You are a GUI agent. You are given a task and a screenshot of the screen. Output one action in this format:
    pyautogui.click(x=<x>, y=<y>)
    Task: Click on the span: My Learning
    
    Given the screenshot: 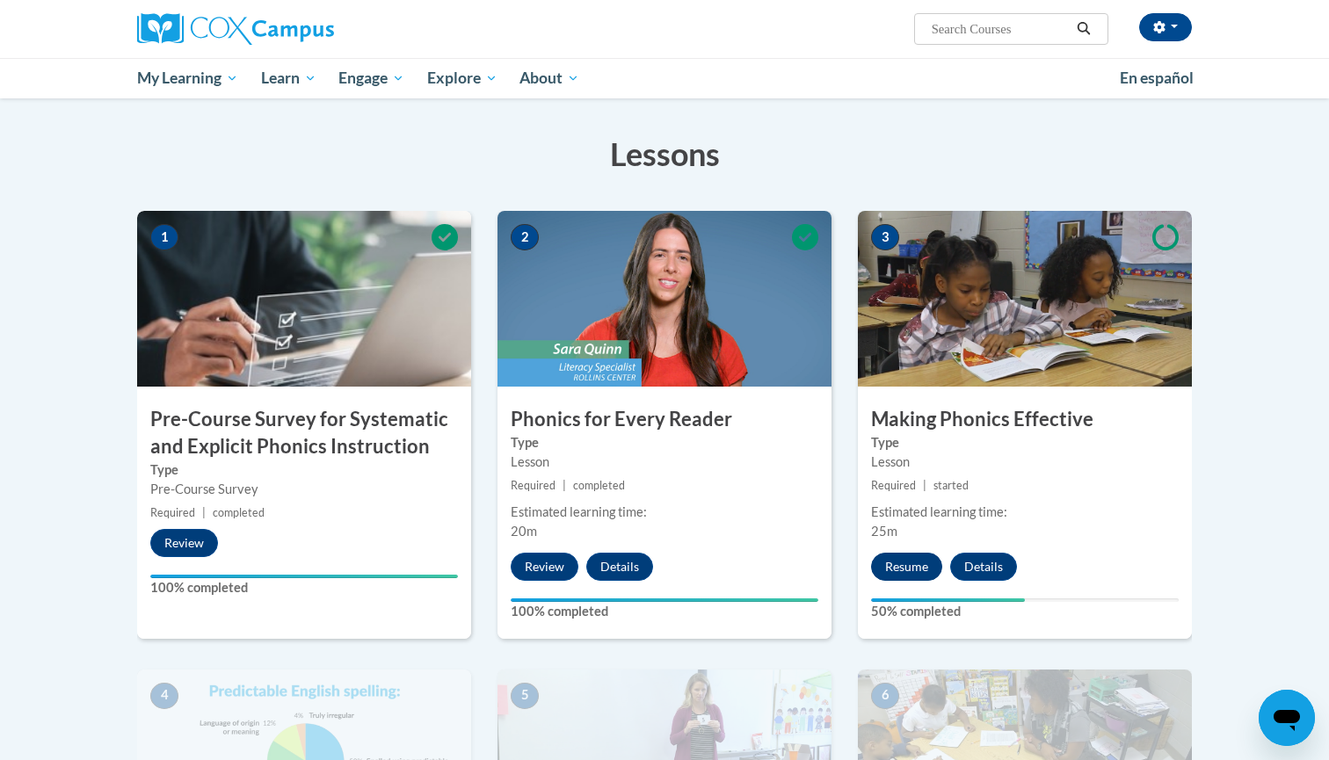 What is the action you would take?
    pyautogui.click(x=187, y=78)
    